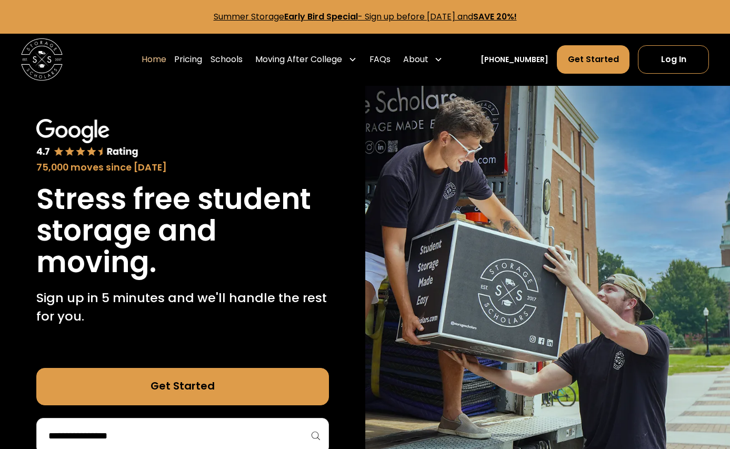  Describe the element at coordinates (154, 59) in the screenshot. I see `a: Home` at that location.